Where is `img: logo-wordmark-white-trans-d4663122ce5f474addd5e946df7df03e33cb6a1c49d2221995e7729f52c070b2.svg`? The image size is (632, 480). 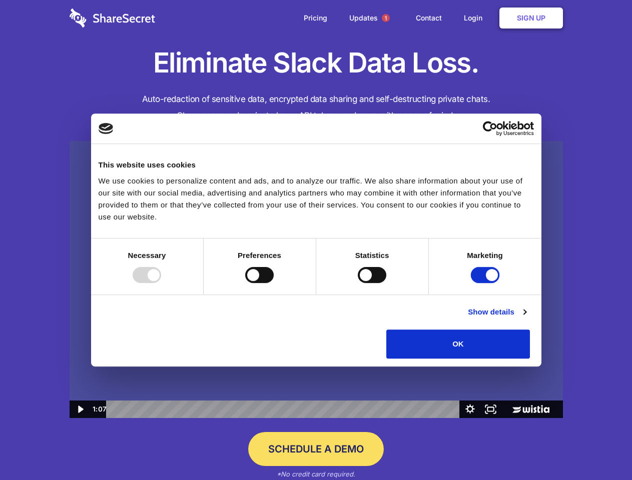
img: logo-wordmark-white-trans-d4663122ce5f474addd5e946df7df03e33cb6a1c49d2221995e7729f52c070b2.svg is located at coordinates (112, 18).